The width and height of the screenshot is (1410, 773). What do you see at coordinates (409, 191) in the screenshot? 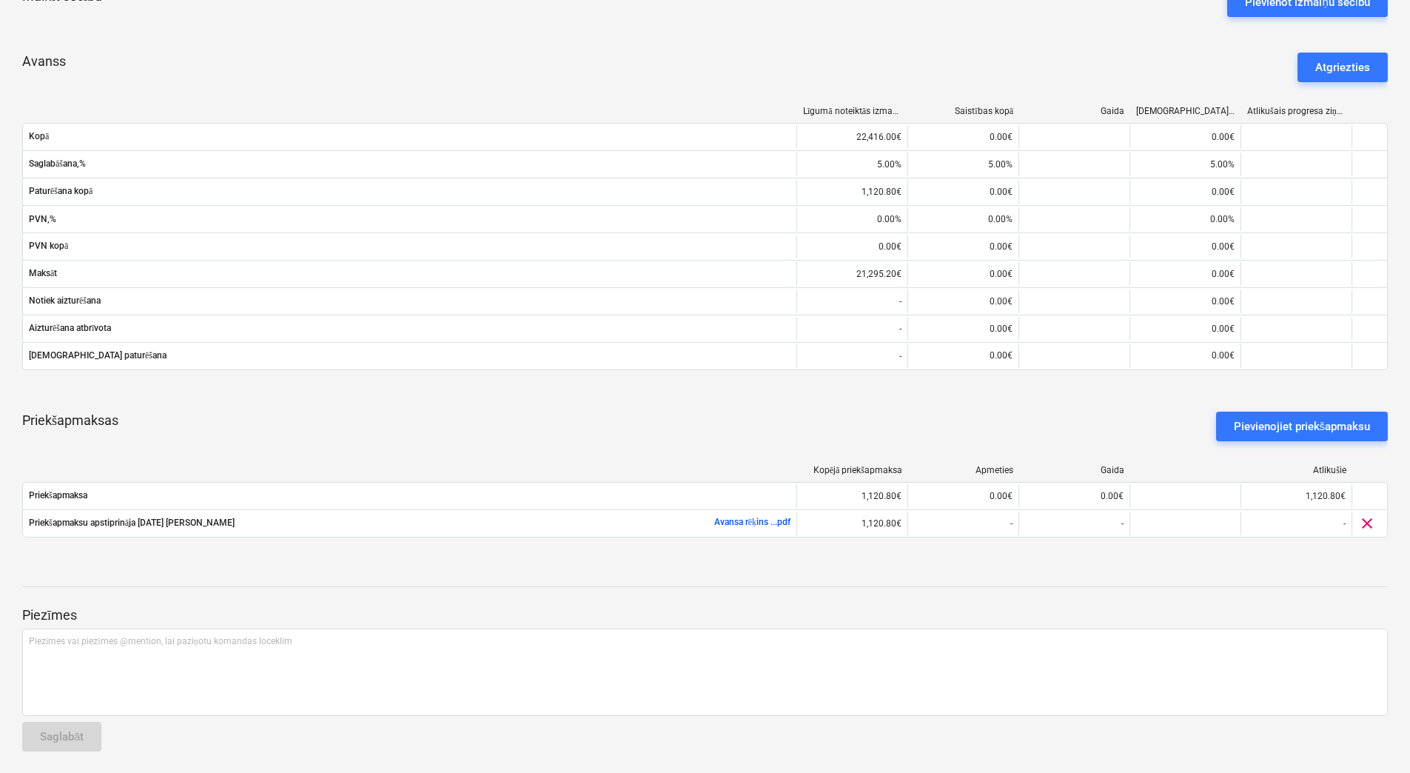
I see `span: Paturēšana kopā` at bounding box center [409, 191].